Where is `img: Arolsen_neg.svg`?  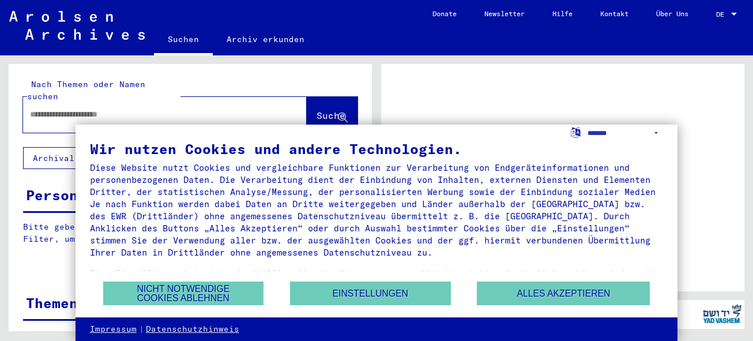
img: Arolsen_neg.svg is located at coordinates (77, 25).